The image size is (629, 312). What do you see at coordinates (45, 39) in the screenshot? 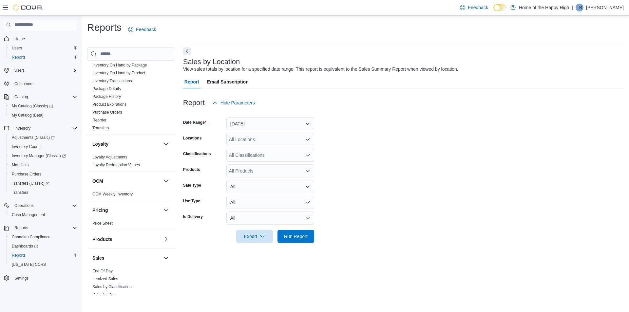
I see `span: Home` at bounding box center [45, 39].